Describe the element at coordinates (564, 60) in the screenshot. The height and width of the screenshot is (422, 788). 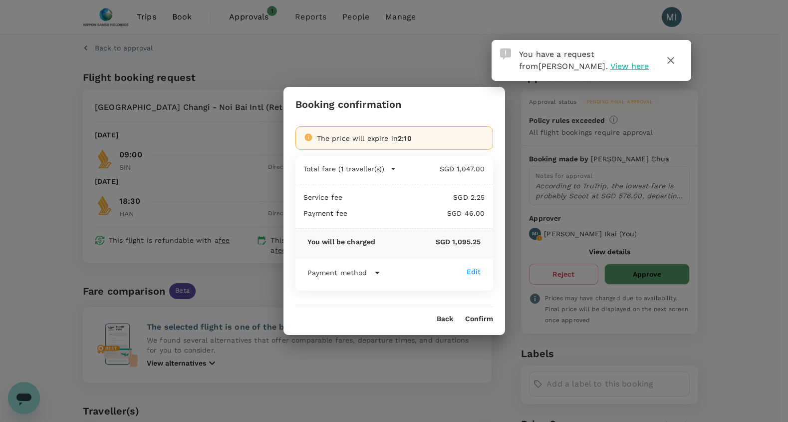
I see `span: You have a request from .` at that location.